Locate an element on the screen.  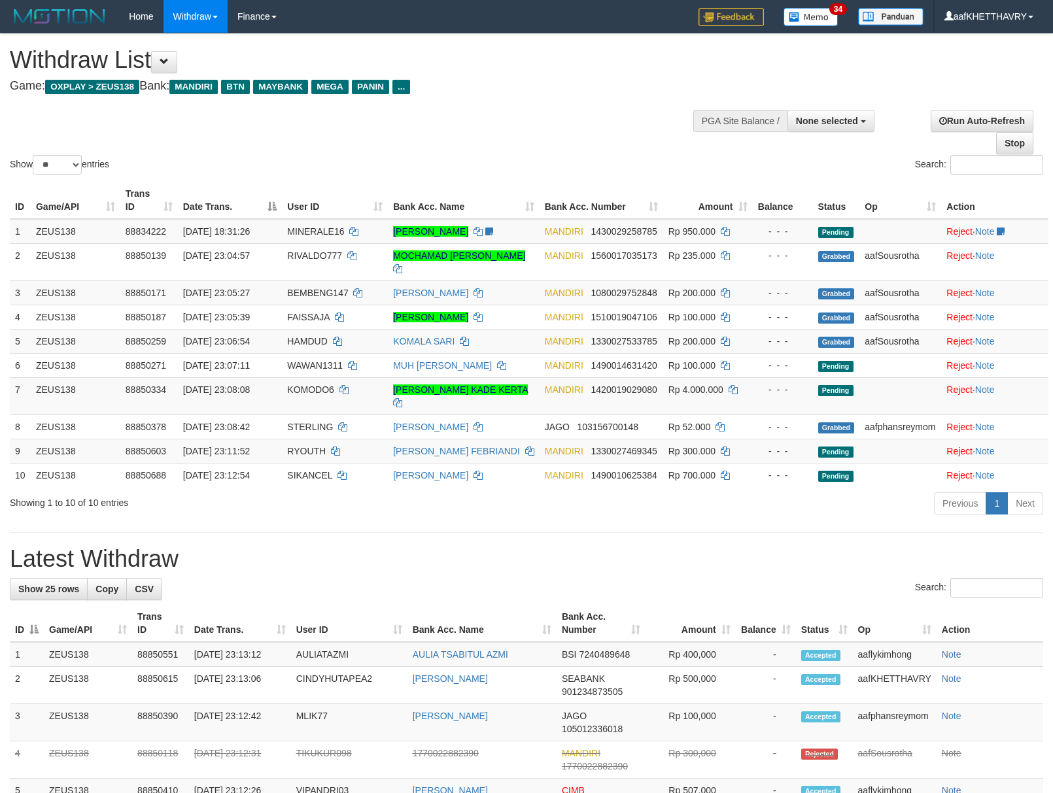
span: 88850378 is located at coordinates (146, 427).